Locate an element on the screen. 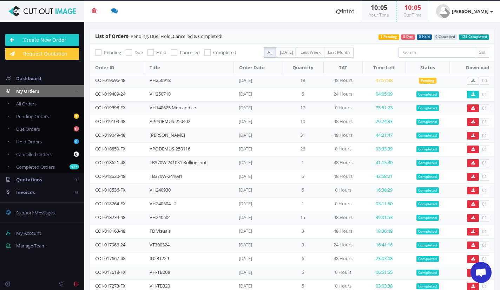  label: All is located at coordinates (270, 52).